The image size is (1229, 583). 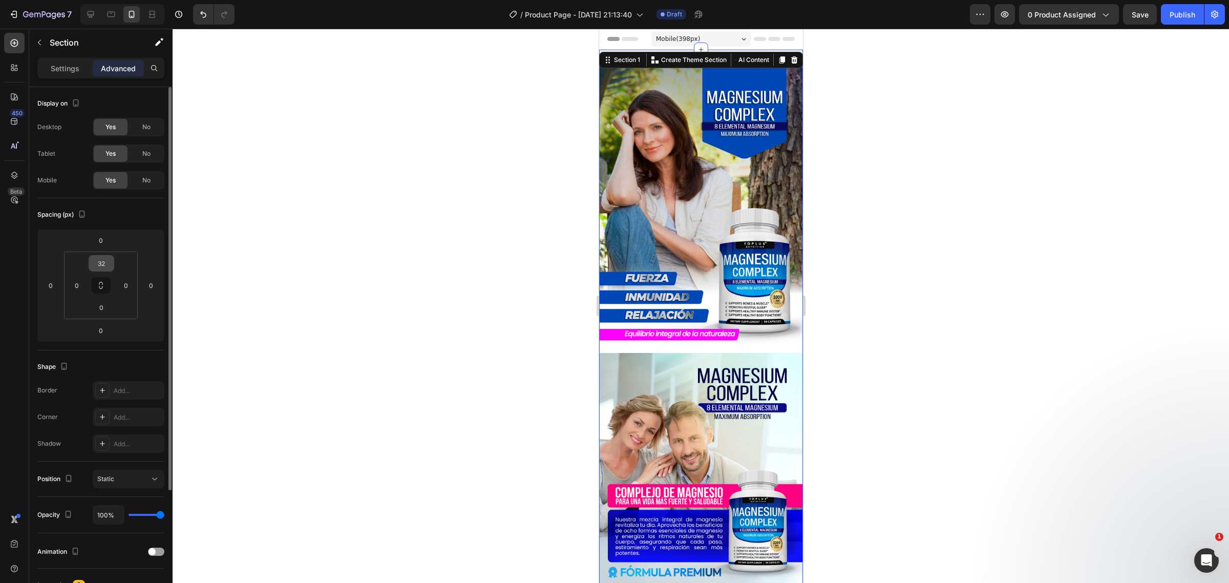 I want to click on button: 7, so click(x=40, y=14).